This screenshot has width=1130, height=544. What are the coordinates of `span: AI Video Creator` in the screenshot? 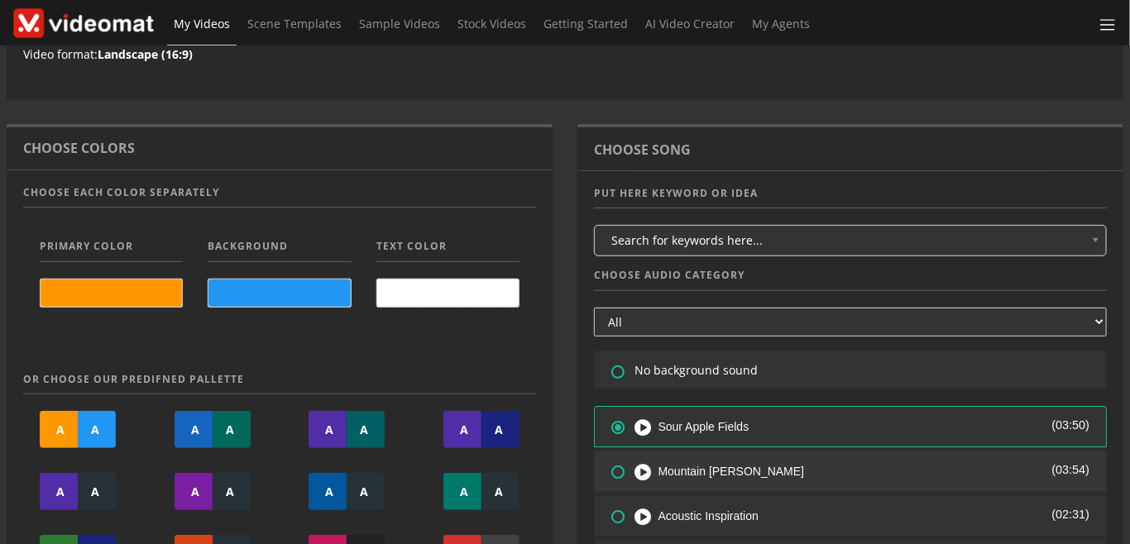 It's located at (690, 23).